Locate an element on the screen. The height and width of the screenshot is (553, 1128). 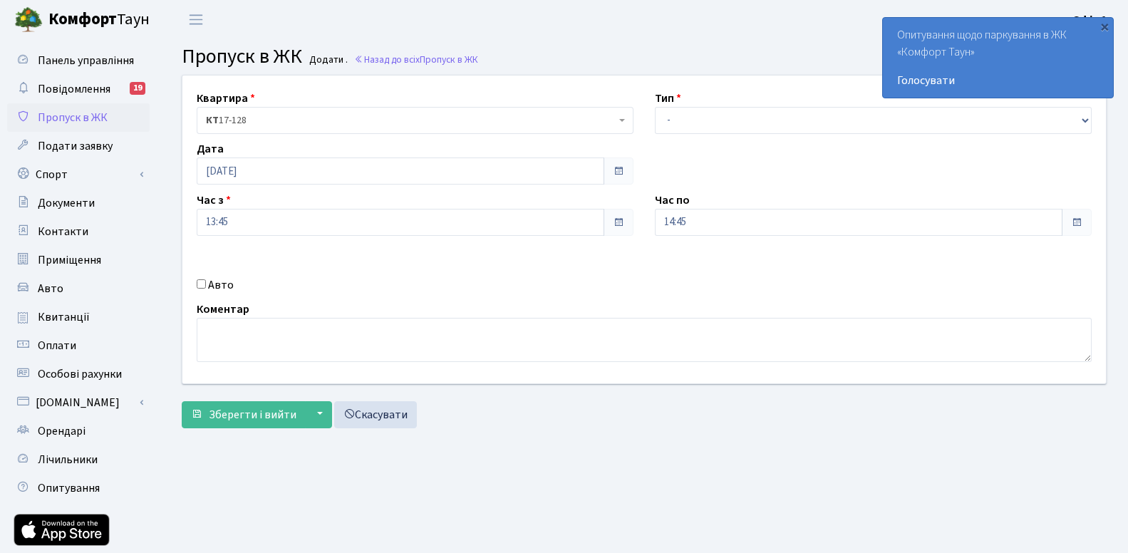
span: Оплати is located at coordinates (57, 346).